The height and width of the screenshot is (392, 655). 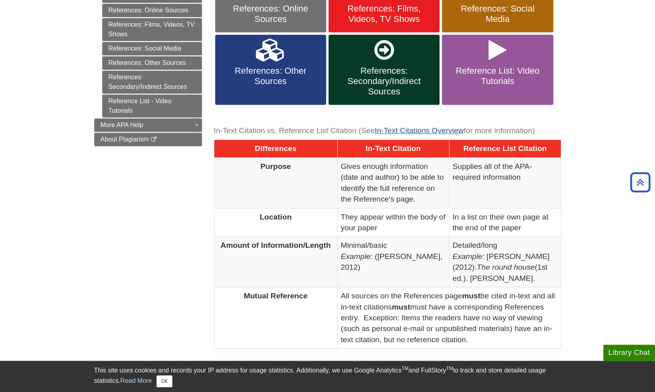 I want to click on td: Gives enough information (date and author) to be able to identify the full reference on the Refer..., so click(x=393, y=183).